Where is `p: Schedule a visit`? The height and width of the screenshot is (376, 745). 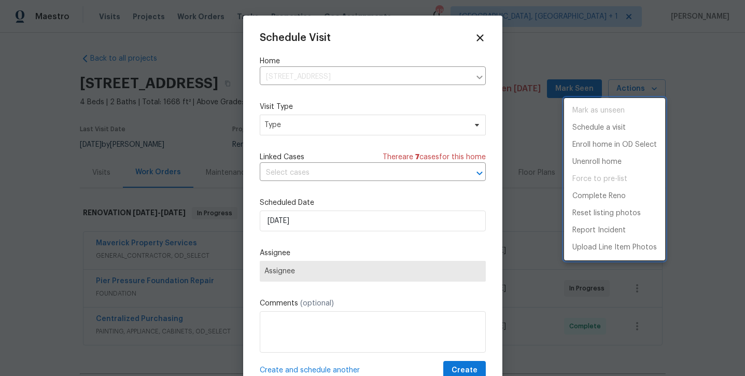 p: Schedule a visit is located at coordinates (599, 128).